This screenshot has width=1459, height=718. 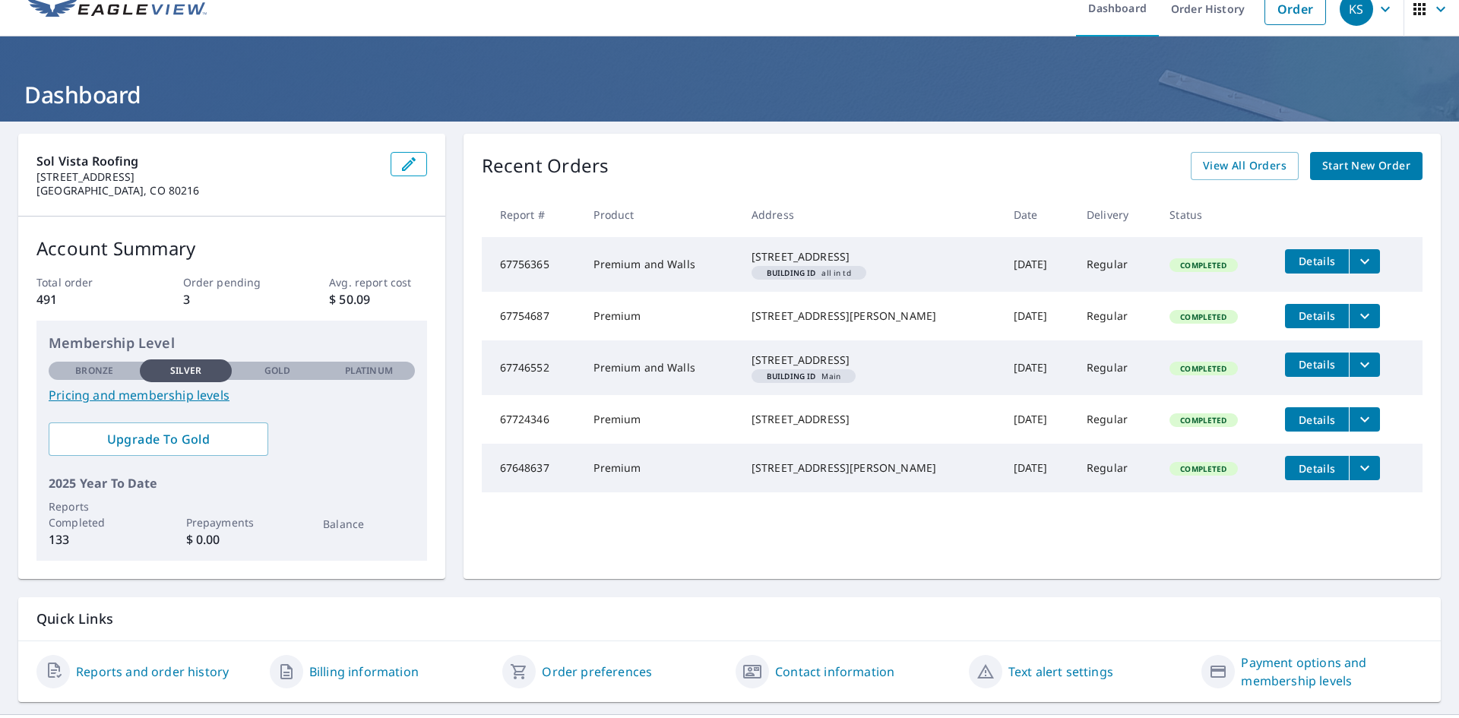 What do you see at coordinates (546, 166) in the screenshot?
I see `p: Recent Orders` at bounding box center [546, 166].